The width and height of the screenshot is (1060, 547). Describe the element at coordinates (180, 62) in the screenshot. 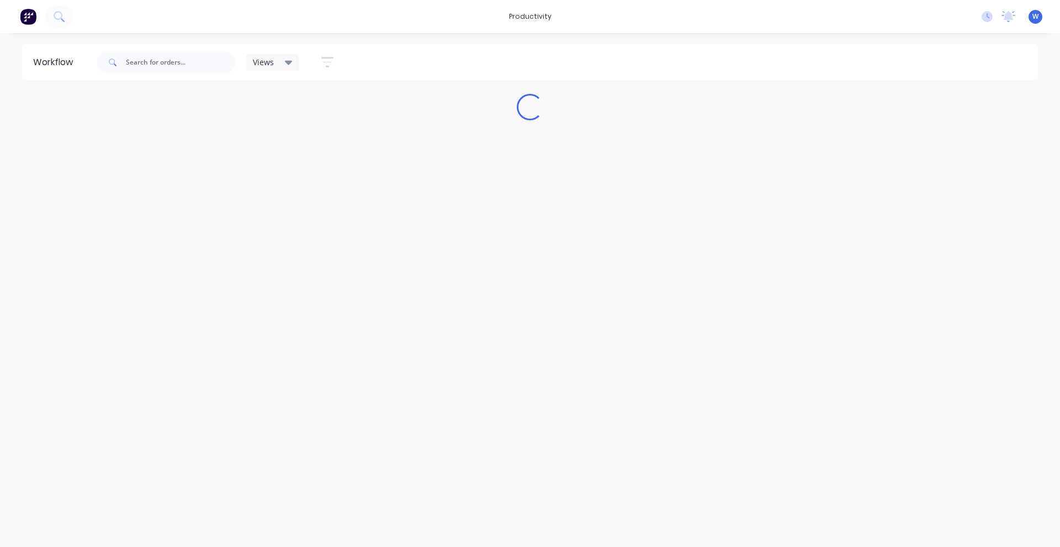

I see `input: Search for orders...` at that location.